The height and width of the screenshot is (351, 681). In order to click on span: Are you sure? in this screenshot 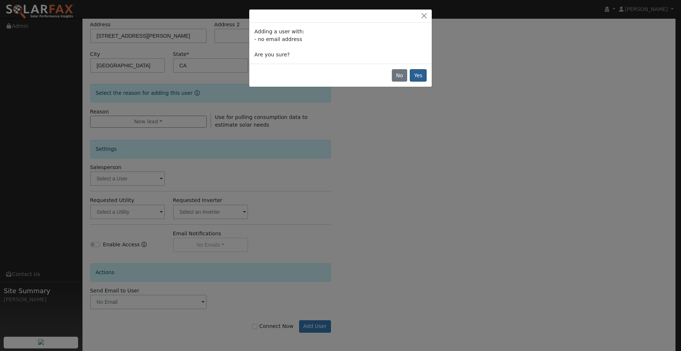, I will do `click(272, 55)`.